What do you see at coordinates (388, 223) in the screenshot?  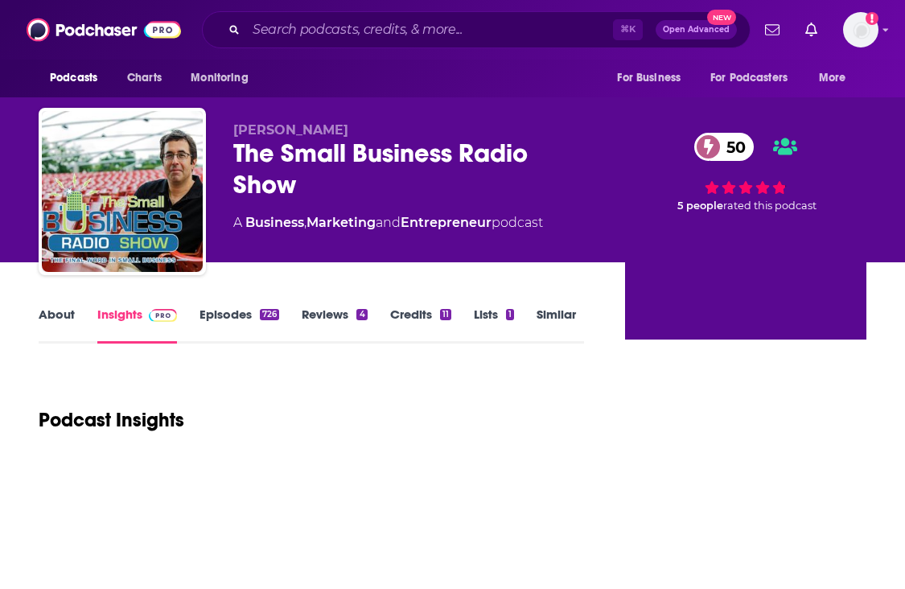 I see `div: A podcast` at bounding box center [388, 223].